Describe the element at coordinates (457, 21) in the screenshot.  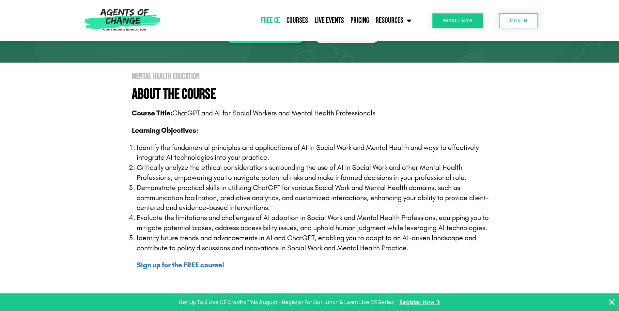
I see `span: Enroll Now` at that location.